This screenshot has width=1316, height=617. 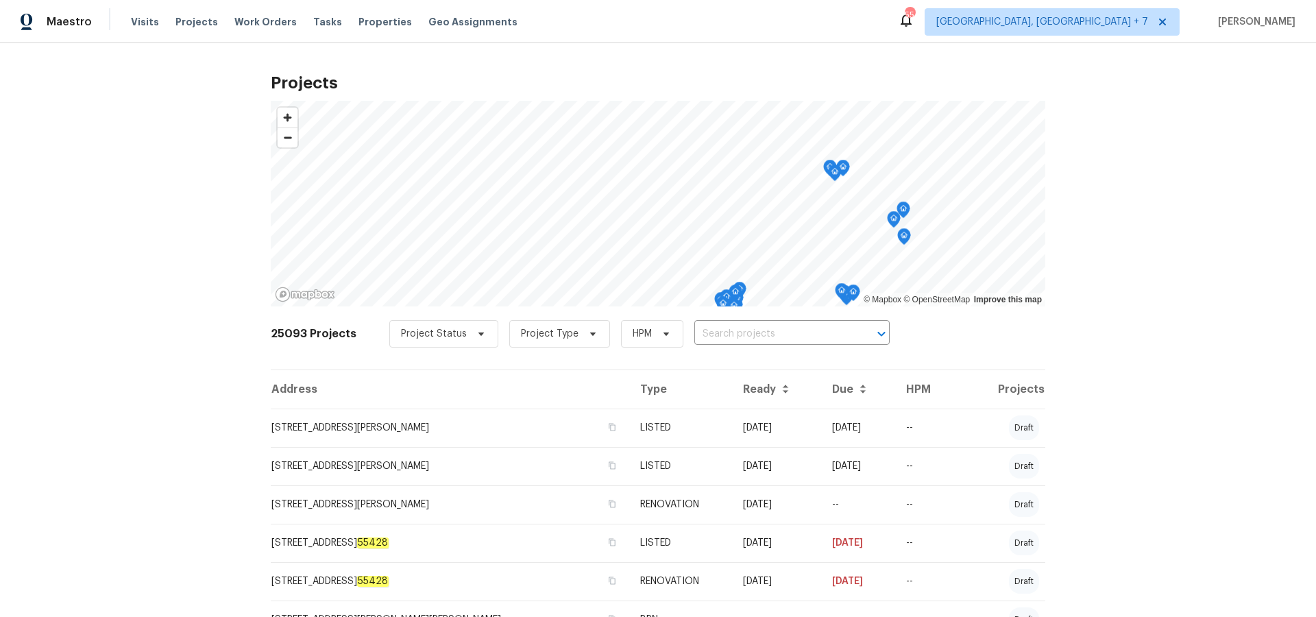 What do you see at coordinates (450, 389) in the screenshot?
I see `th: Address` at bounding box center [450, 389].